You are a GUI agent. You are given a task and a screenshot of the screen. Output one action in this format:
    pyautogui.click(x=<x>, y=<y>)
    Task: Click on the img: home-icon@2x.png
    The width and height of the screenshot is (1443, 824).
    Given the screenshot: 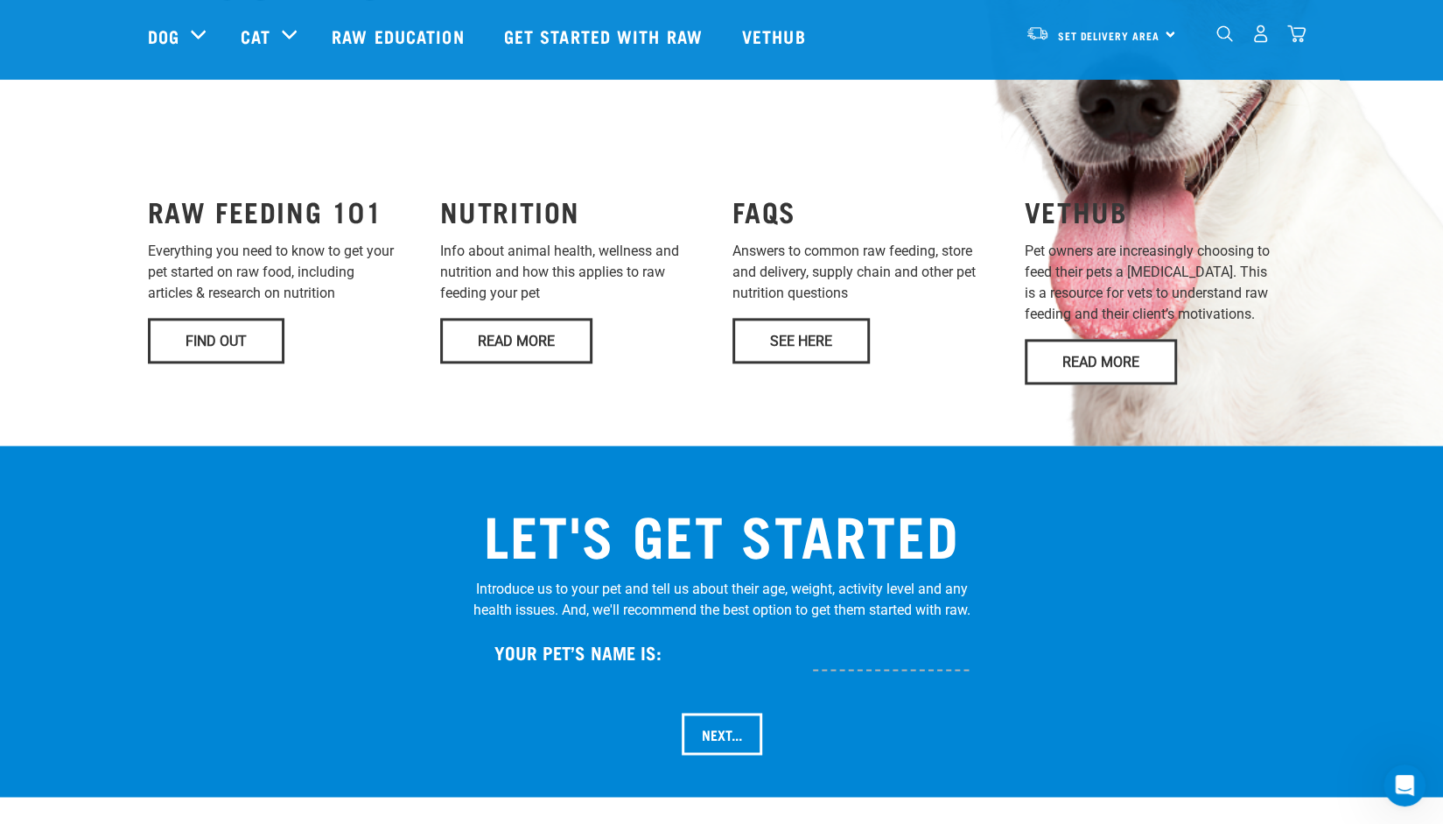 What is the action you would take?
    pyautogui.click(x=1296, y=33)
    